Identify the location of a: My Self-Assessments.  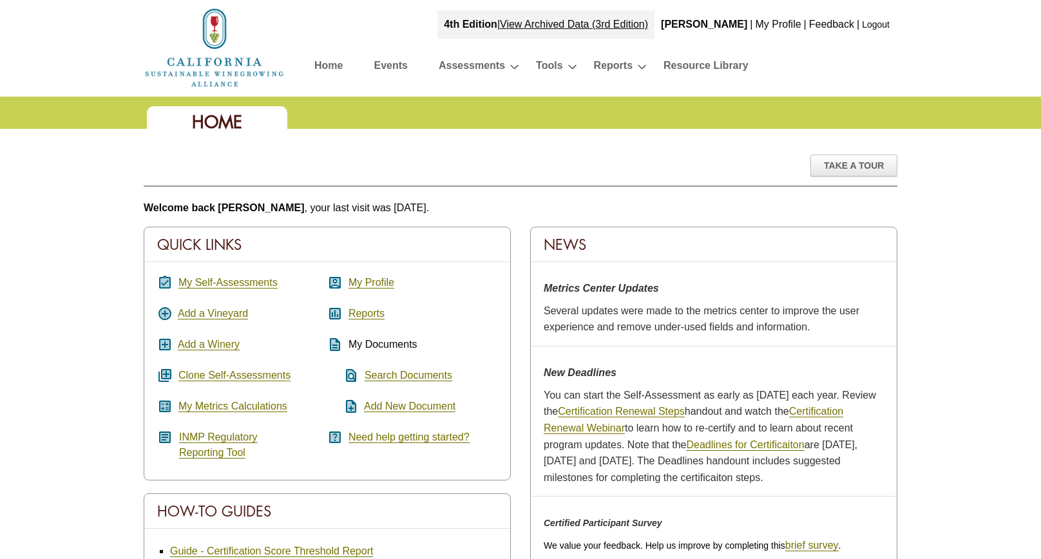
(228, 283).